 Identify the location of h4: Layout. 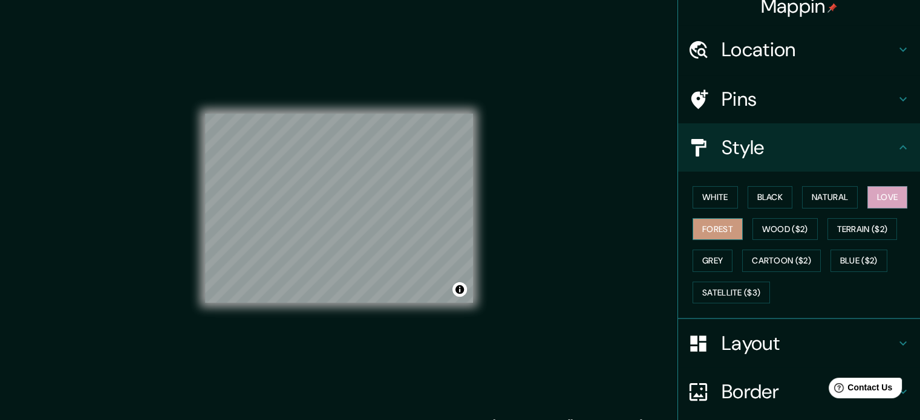
(809, 344).